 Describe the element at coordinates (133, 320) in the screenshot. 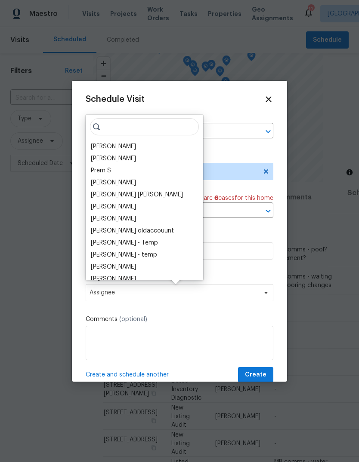

I see `span: (optional)` at that location.